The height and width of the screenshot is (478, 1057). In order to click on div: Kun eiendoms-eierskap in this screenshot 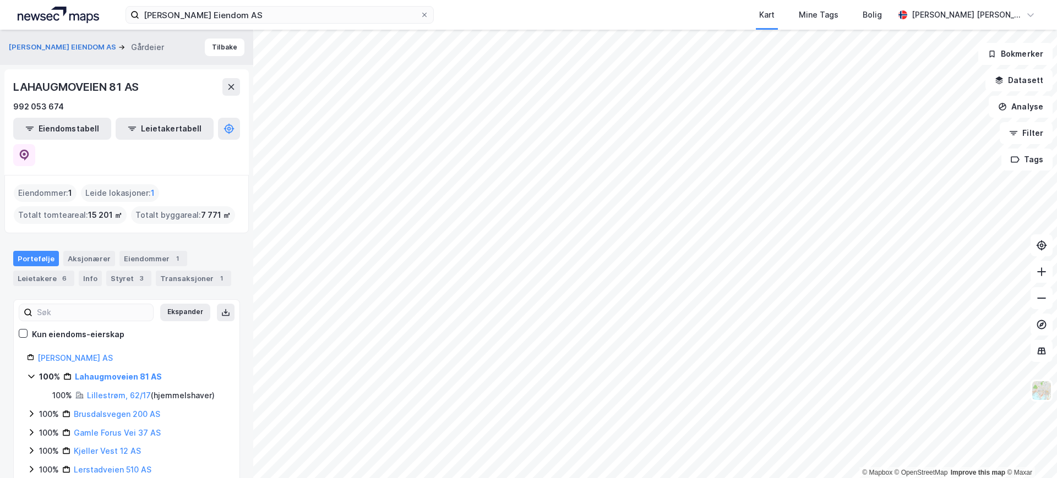, I will do `click(78, 335)`.